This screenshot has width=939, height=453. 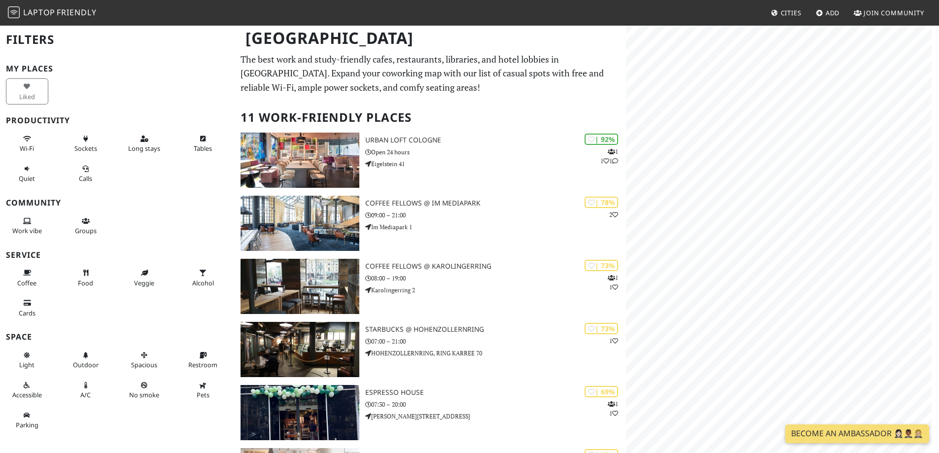 What do you see at coordinates (828, 13) in the screenshot?
I see `a: Add` at bounding box center [828, 13].